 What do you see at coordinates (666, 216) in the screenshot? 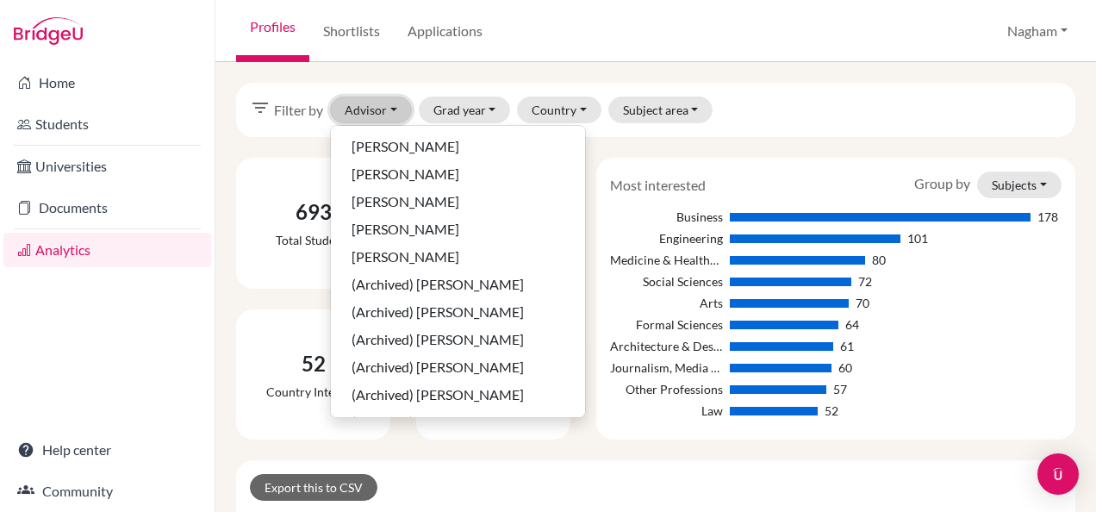
I see `div: Business` at bounding box center [666, 216].